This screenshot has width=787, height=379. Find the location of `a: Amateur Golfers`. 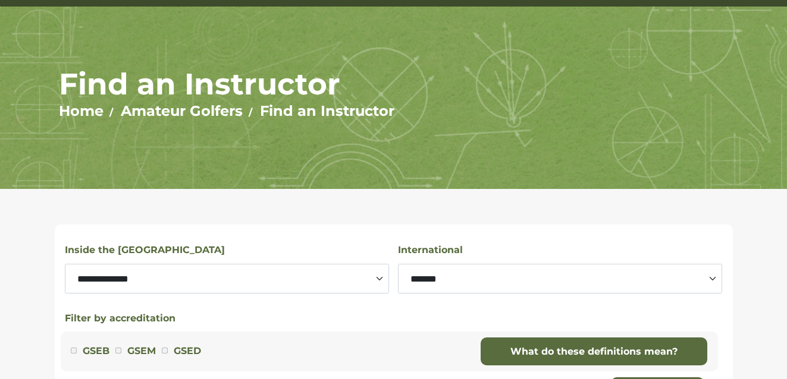

a: Amateur Golfers is located at coordinates (181, 111).